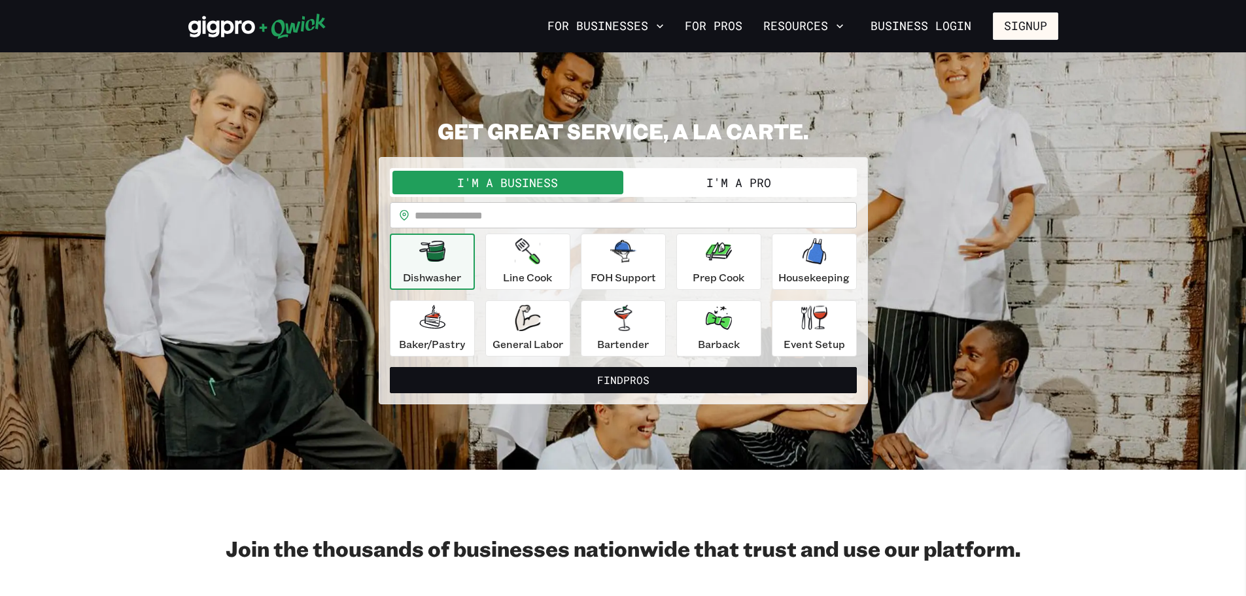  Describe the element at coordinates (814, 328) in the screenshot. I see `button: Event Setup` at that location.